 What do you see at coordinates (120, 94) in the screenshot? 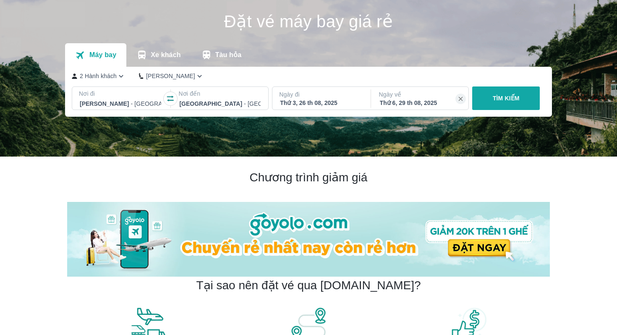
I see `p: Nơi đi` at bounding box center [120, 94].